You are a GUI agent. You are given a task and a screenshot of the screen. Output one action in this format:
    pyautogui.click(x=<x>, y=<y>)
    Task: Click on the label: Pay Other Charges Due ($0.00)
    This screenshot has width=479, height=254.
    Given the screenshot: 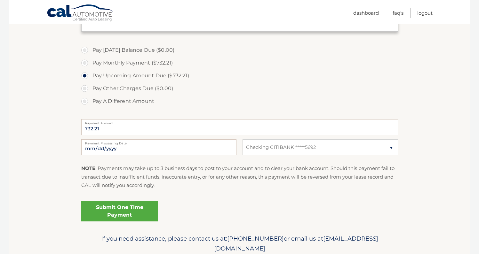 What is the action you would take?
    pyautogui.click(x=240, y=89)
    